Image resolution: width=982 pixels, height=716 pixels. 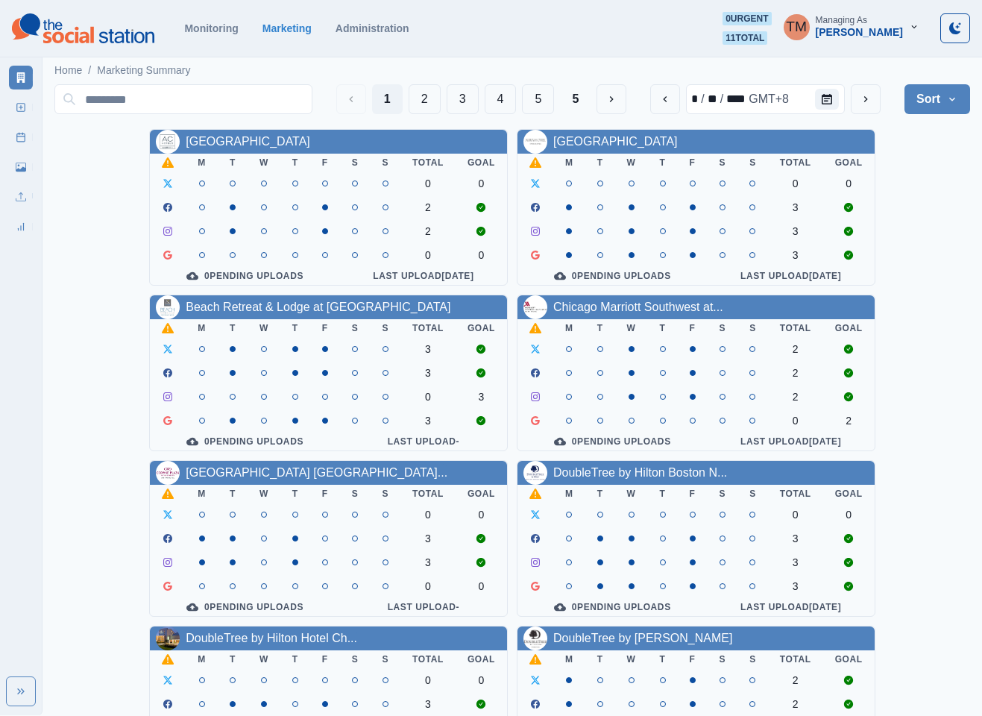 What do you see at coordinates (535, 142) in the screenshot?
I see `img: 321580747714580` at bounding box center [535, 142].